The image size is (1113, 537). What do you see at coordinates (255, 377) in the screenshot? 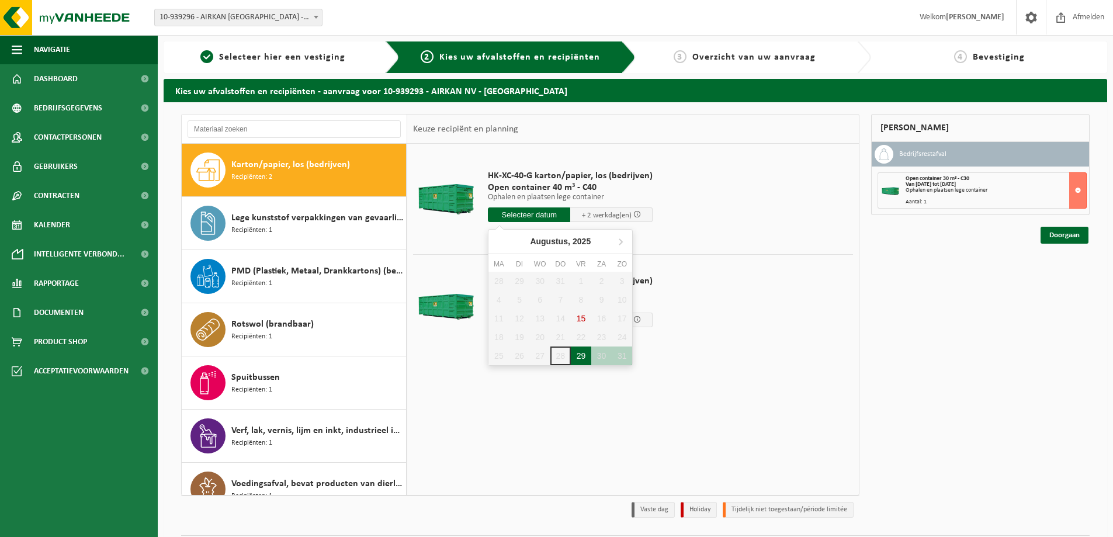
I see `span: Spuitbussen` at bounding box center [255, 377].